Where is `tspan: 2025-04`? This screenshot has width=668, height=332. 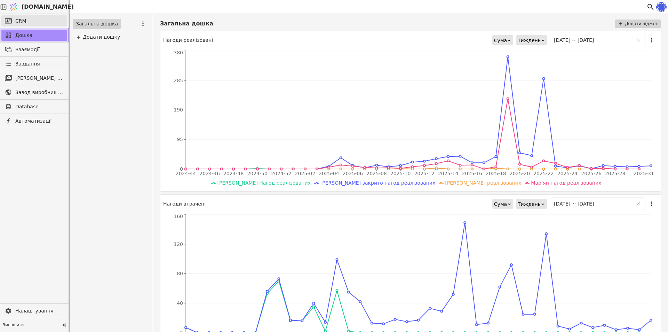 tspan: 2025-04 is located at coordinates (329, 173).